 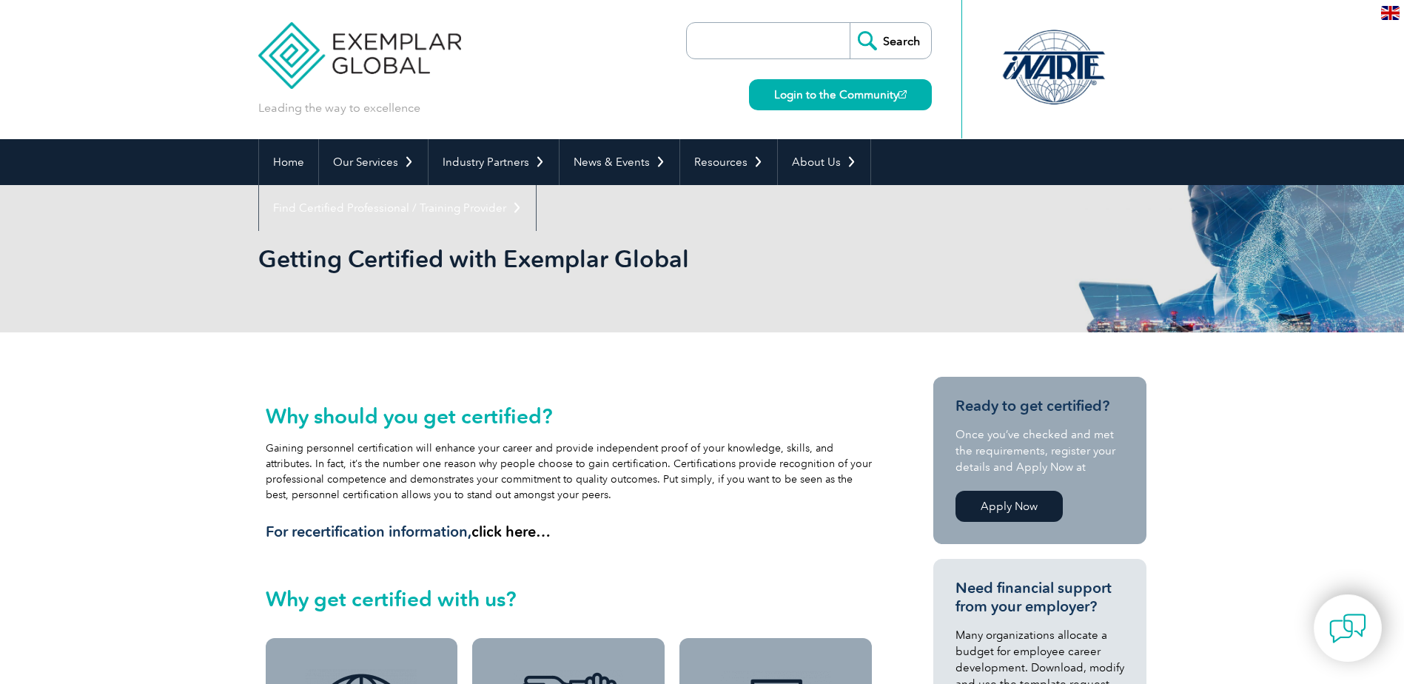 I want to click on a: click here…, so click(x=511, y=531).